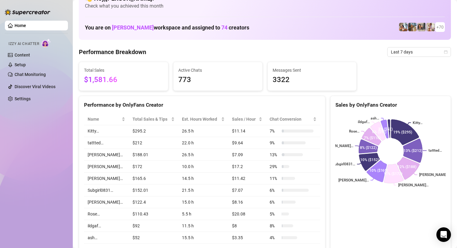 The image size is (457, 248). Describe the element at coordinates (275, 131) in the screenshot. I see `span: 7 %` at that location.